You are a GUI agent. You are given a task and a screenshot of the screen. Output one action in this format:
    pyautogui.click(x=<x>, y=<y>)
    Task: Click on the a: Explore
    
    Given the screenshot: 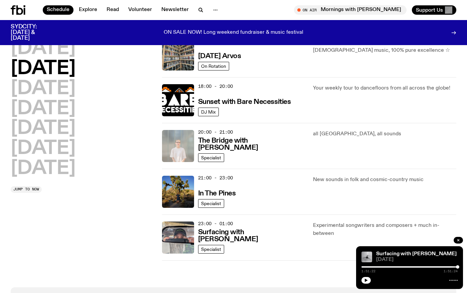 What is the action you would take?
    pyautogui.click(x=88, y=10)
    